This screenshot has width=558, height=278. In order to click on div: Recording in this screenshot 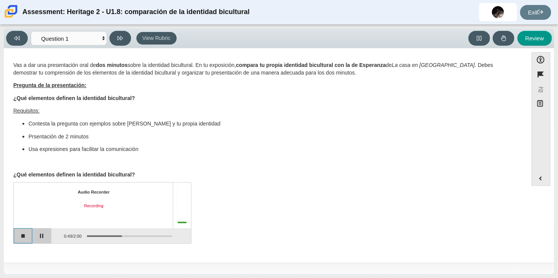, I will do `click(94, 206)`.